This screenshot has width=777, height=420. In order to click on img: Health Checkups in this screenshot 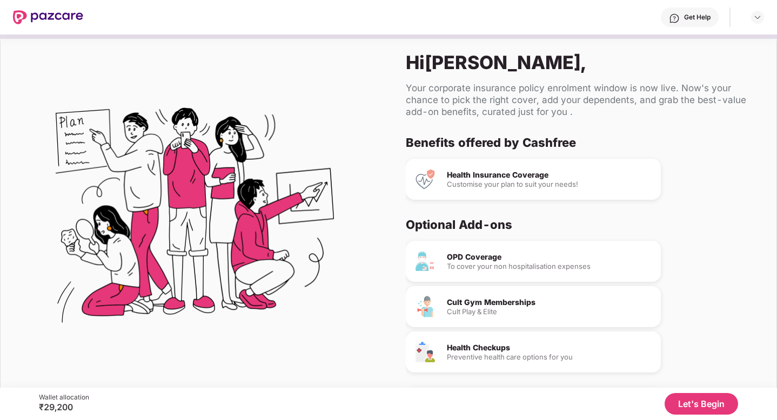, I will do `click(425, 352)`.